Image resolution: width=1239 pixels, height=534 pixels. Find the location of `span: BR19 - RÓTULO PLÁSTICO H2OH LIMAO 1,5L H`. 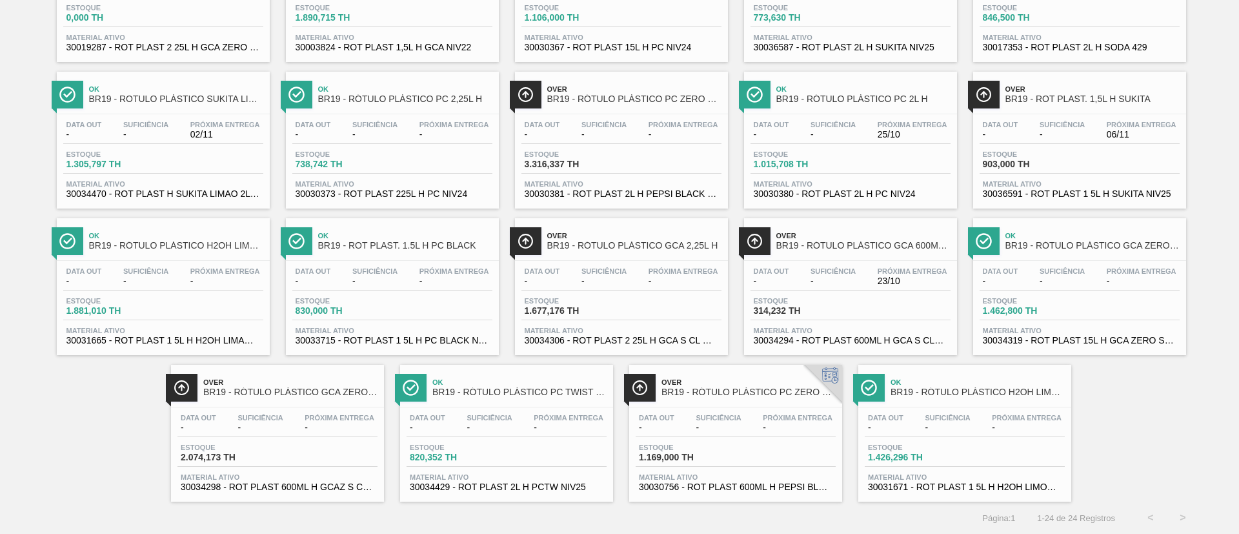

span: BR19 - RÓTULO PLÁSTICO H2OH LIMAO 1,5L H is located at coordinates (176, 245).